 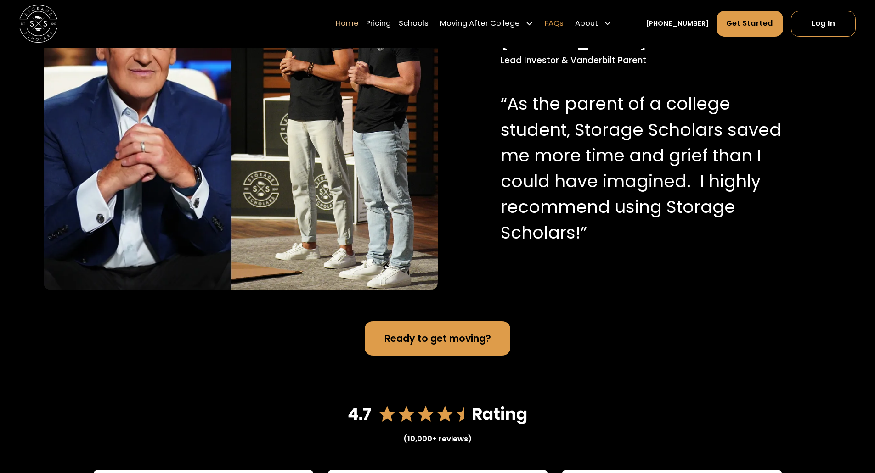 What do you see at coordinates (378, 24) in the screenshot?
I see `a: Pricing` at bounding box center [378, 24].